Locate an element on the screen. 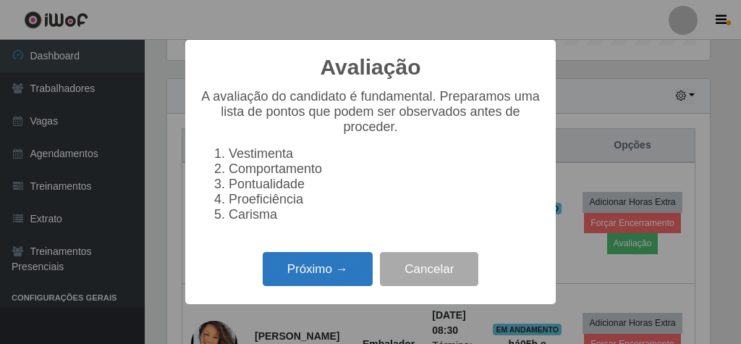 The width and height of the screenshot is (741, 344). h2: Avaliação is located at coordinates (371, 67).